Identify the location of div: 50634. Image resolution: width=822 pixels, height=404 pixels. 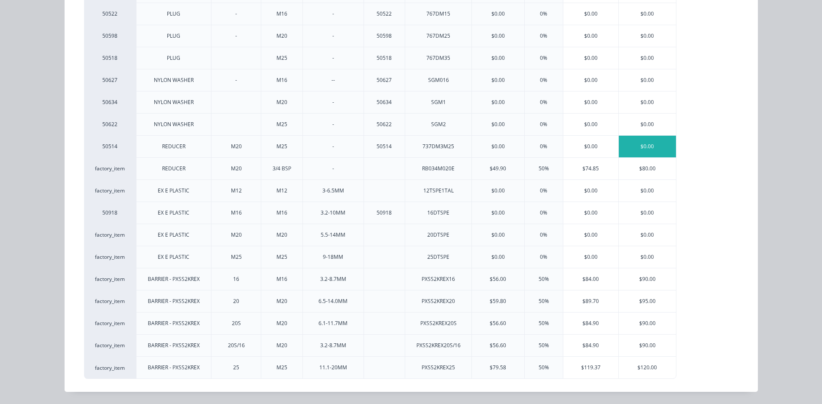
(384, 102).